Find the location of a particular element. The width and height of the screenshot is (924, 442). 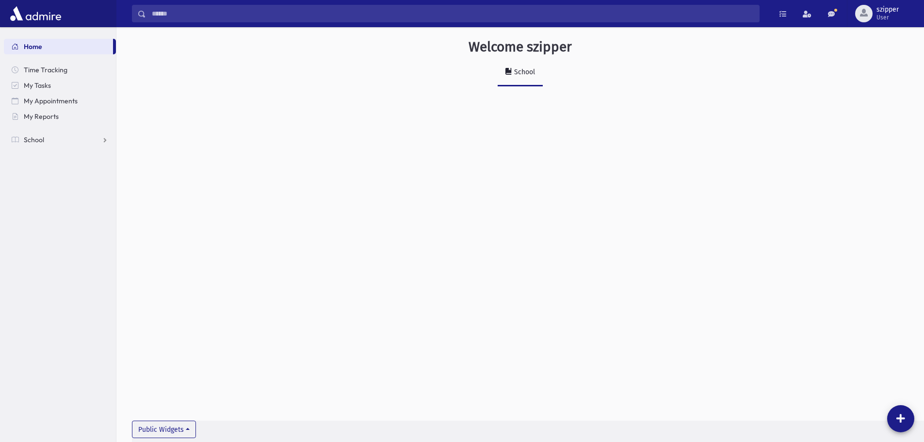

span: User is located at coordinates (888, 17).